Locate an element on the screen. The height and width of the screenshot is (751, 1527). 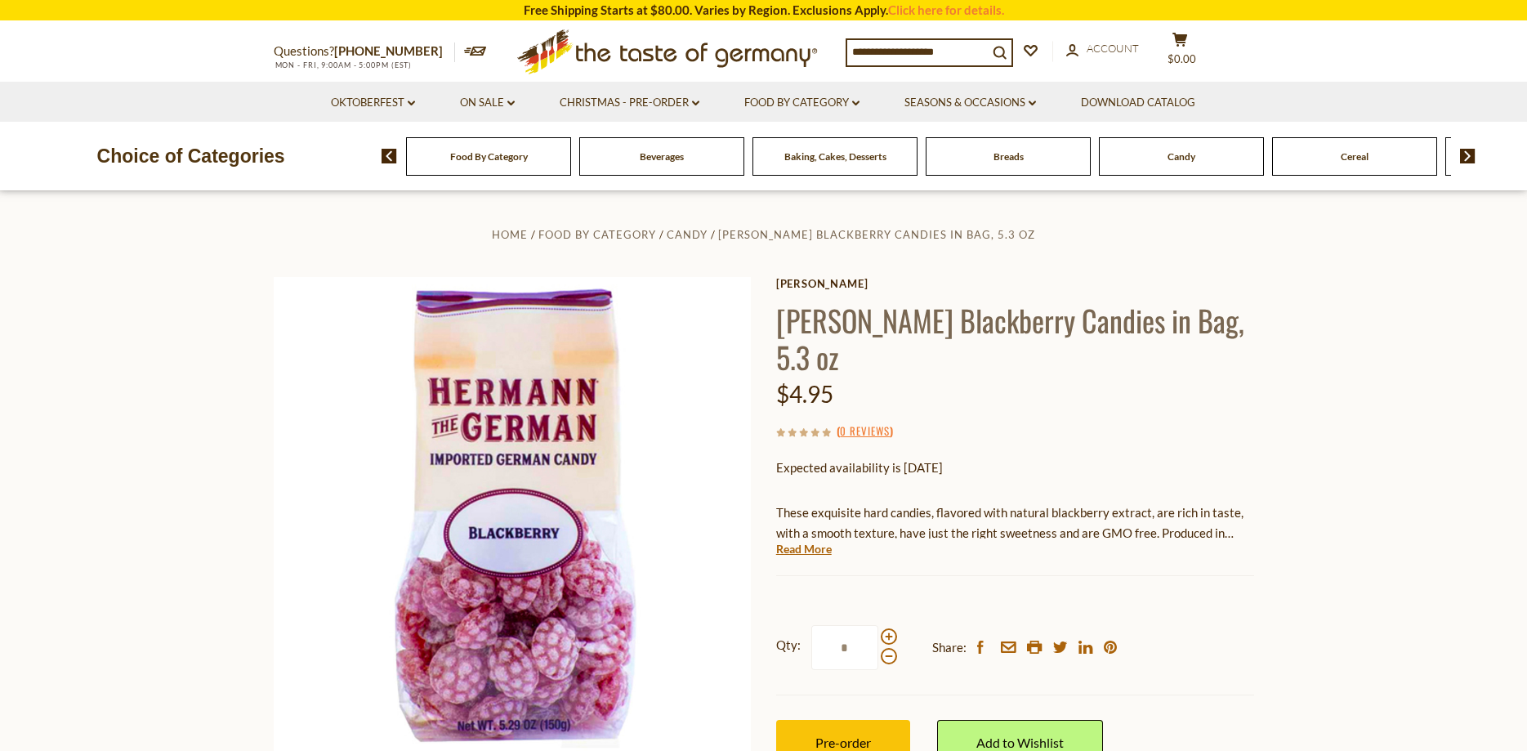
img: previous arrow is located at coordinates (389, 156).